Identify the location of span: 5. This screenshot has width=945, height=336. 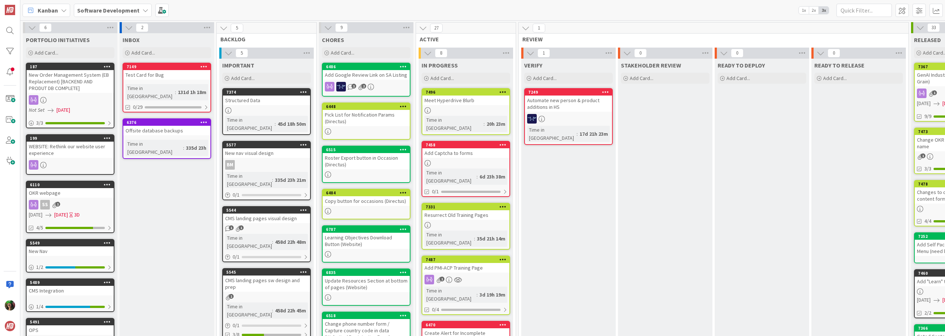
(242, 53).